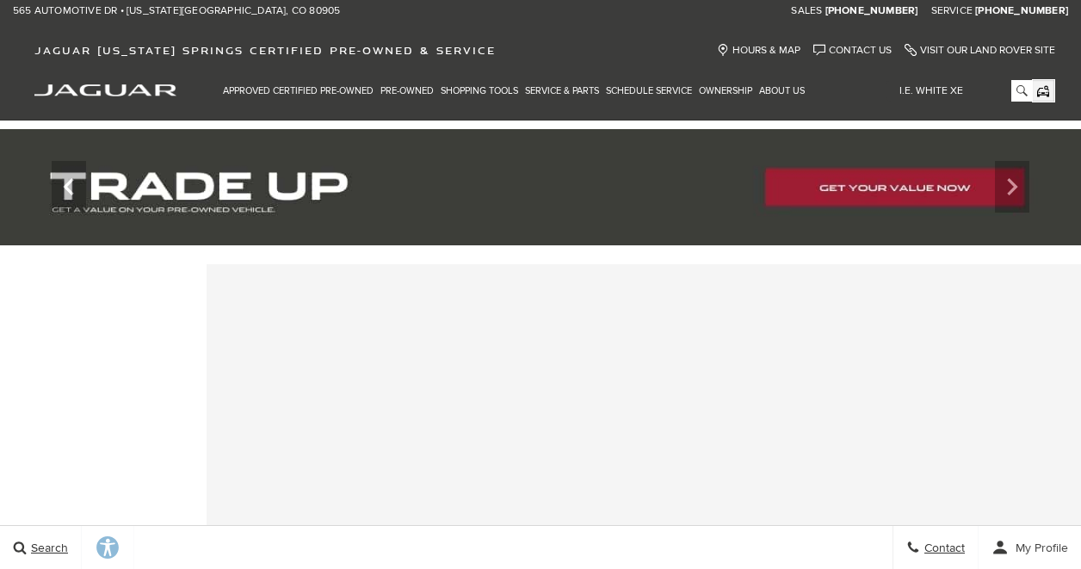  Describe the element at coordinates (105, 90) in the screenshot. I see `img: Jaguar` at that location.